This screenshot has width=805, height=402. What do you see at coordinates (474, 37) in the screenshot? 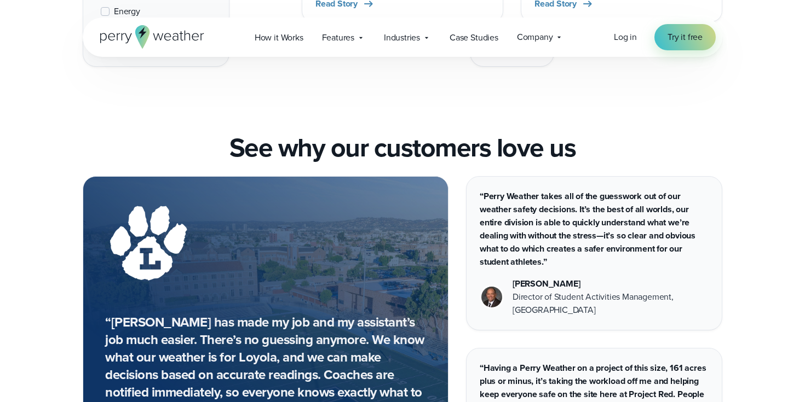
I see `a: Case Studies` at bounding box center [474, 37].